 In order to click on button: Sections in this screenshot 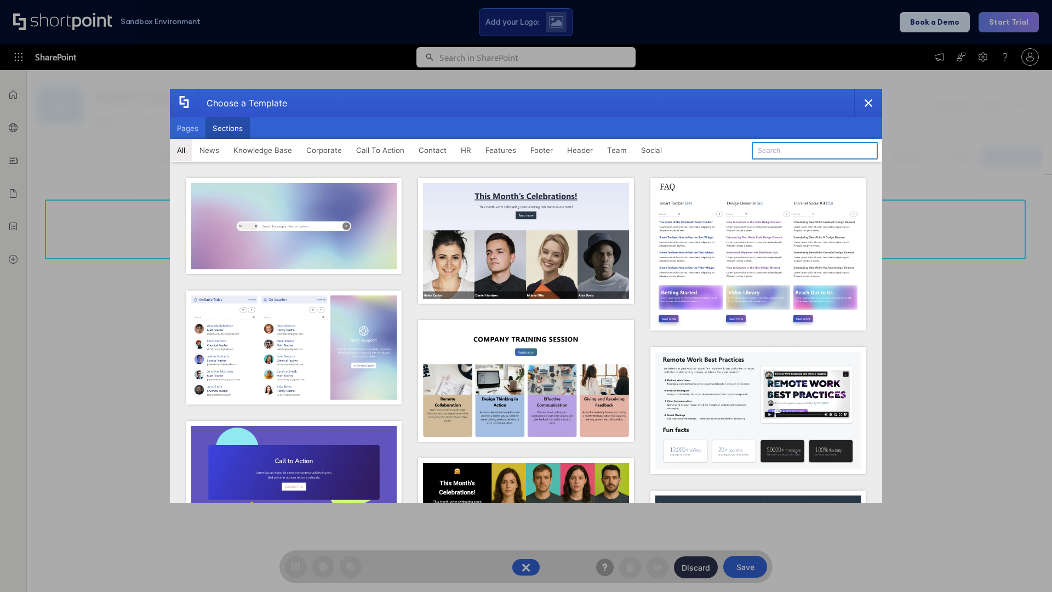, I will do `click(227, 128)`.